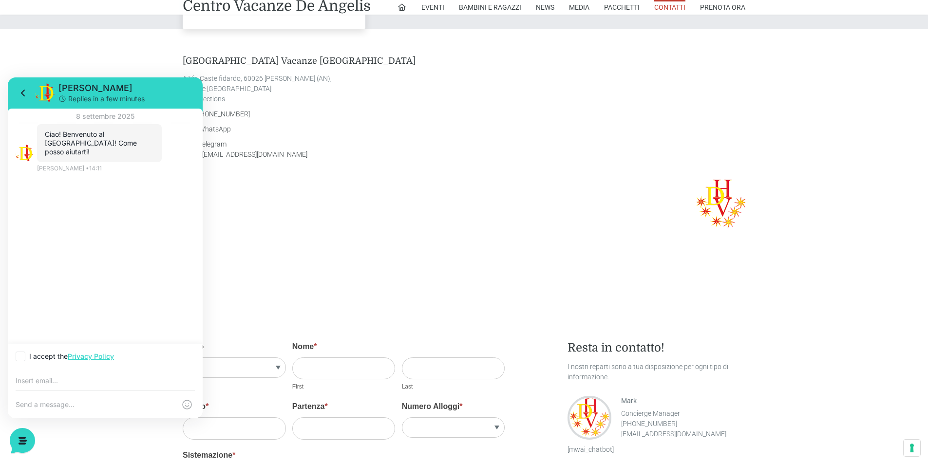 The height and width of the screenshot is (464, 928). What do you see at coordinates (83, 279) in the screenshot?
I see `a: Privacy Policy` at bounding box center [83, 279].